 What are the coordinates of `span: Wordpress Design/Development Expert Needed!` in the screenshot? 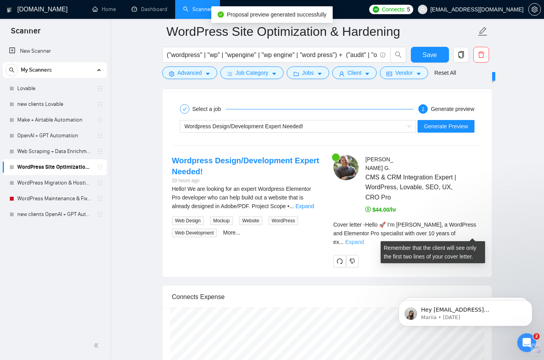 It's located at (244, 126).